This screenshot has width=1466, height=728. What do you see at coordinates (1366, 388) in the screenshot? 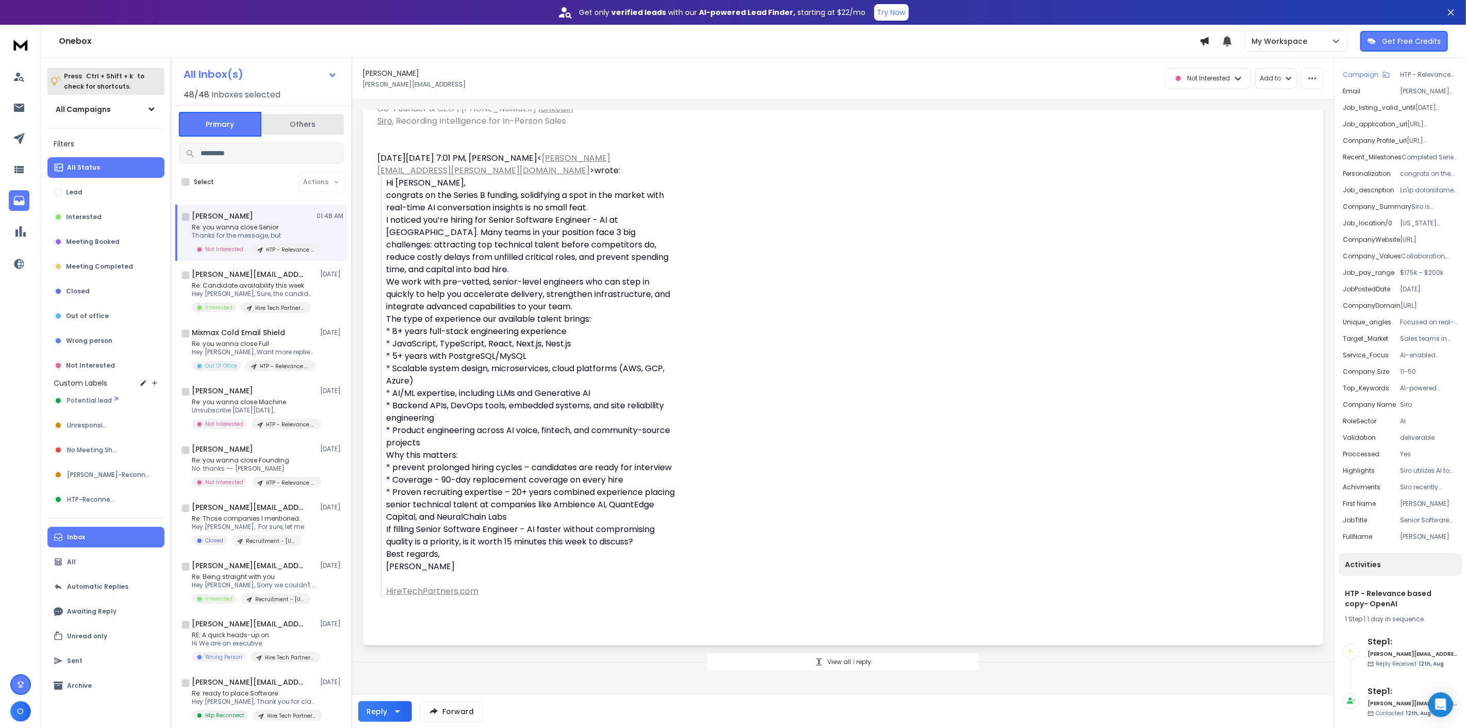
I see `p: Top_Keywords` at bounding box center [1366, 388].